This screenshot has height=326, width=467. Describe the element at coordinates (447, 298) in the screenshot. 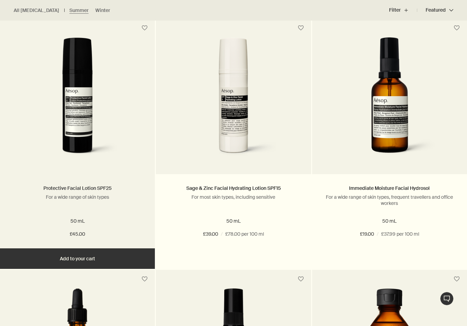

I see `button: Live Assistance` at that location.